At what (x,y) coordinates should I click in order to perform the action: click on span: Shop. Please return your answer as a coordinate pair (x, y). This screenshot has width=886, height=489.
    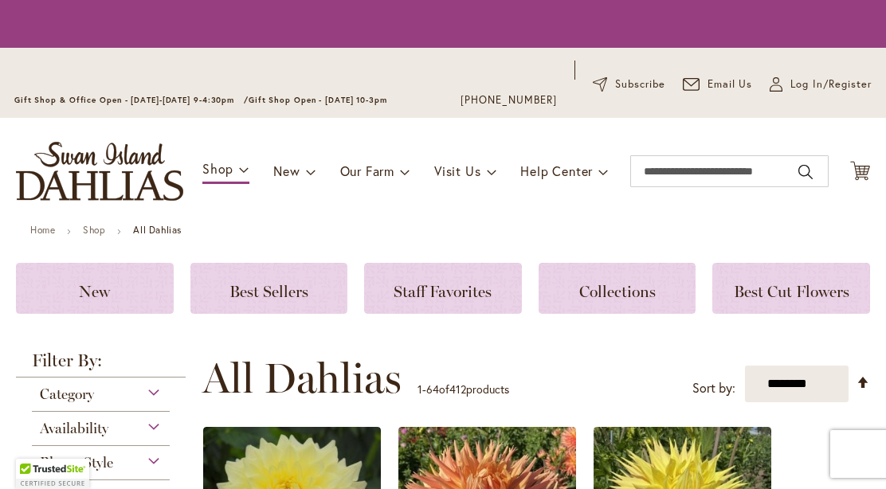
    Looking at the image, I should click on (218, 168).